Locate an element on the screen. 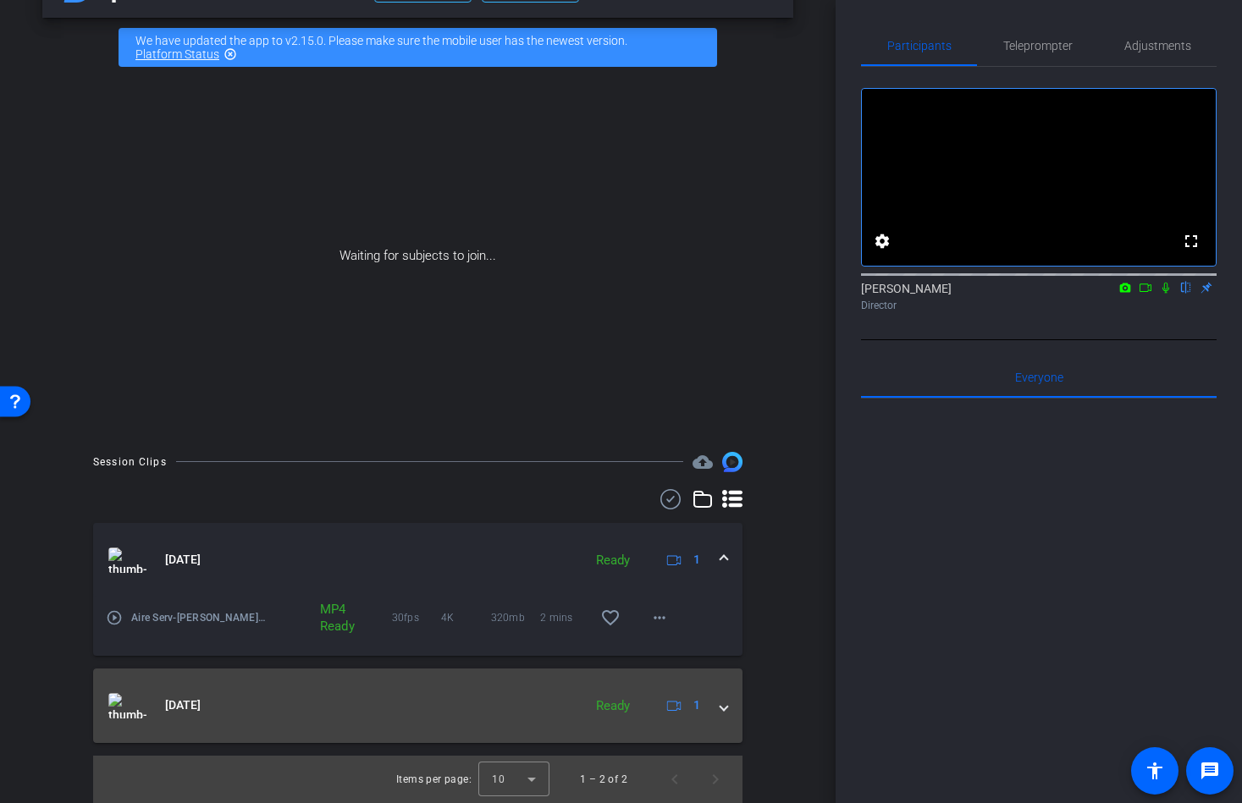 This screenshot has width=1242, height=803. mat-icon: play_circle_outline is located at coordinates (114, 618).